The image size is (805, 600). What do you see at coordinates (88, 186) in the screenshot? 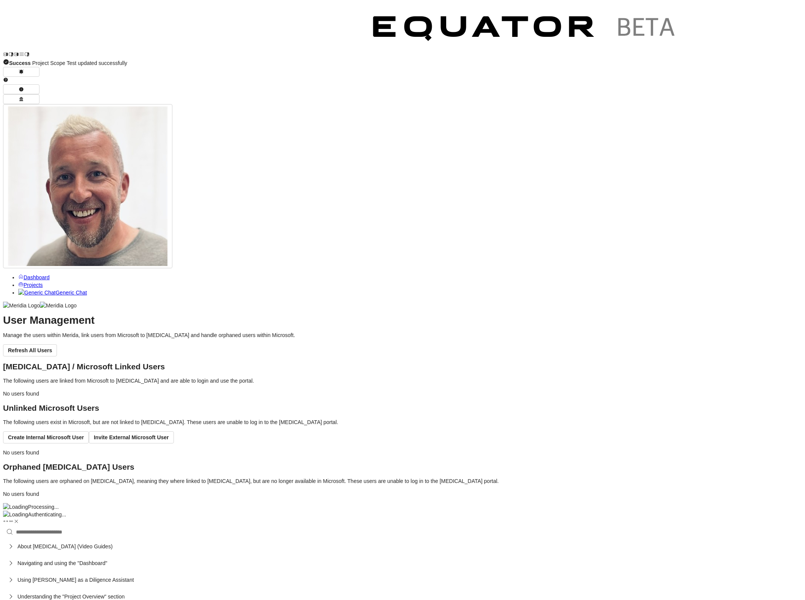
I see `img: Profile Icon` at bounding box center [88, 186].